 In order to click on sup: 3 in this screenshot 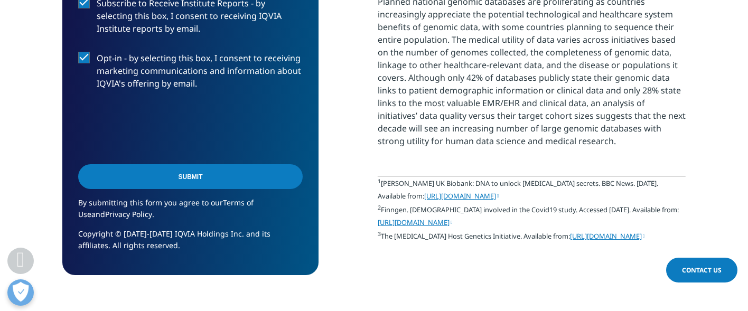, I will do `click(379, 234)`.